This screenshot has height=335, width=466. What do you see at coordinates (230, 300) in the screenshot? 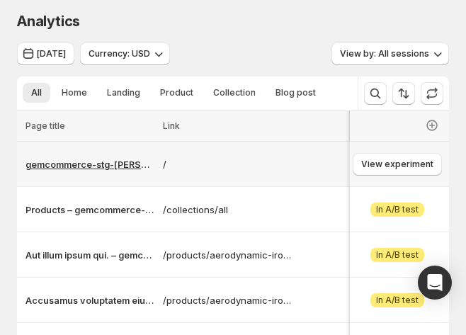
I see `a: /products/aerodynamic-iron-bottle` at bounding box center [230, 300].